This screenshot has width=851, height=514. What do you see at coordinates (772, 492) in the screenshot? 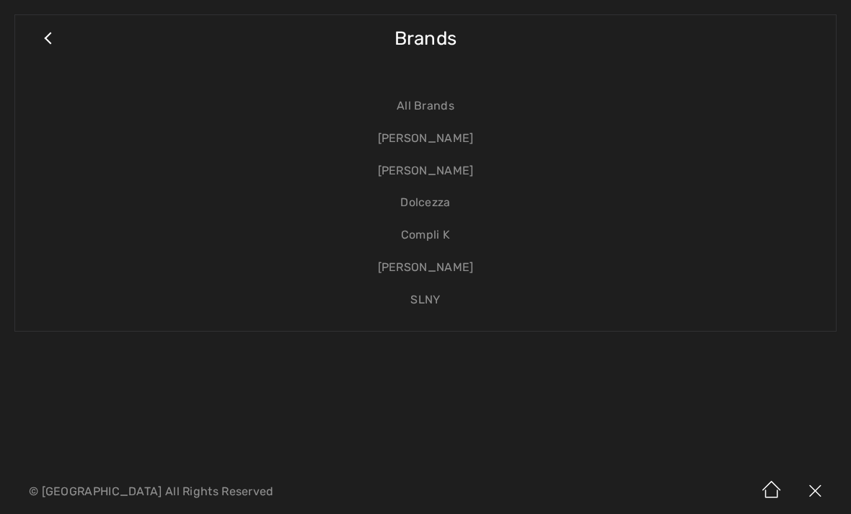
I see `img: Home` at bounding box center [772, 492].